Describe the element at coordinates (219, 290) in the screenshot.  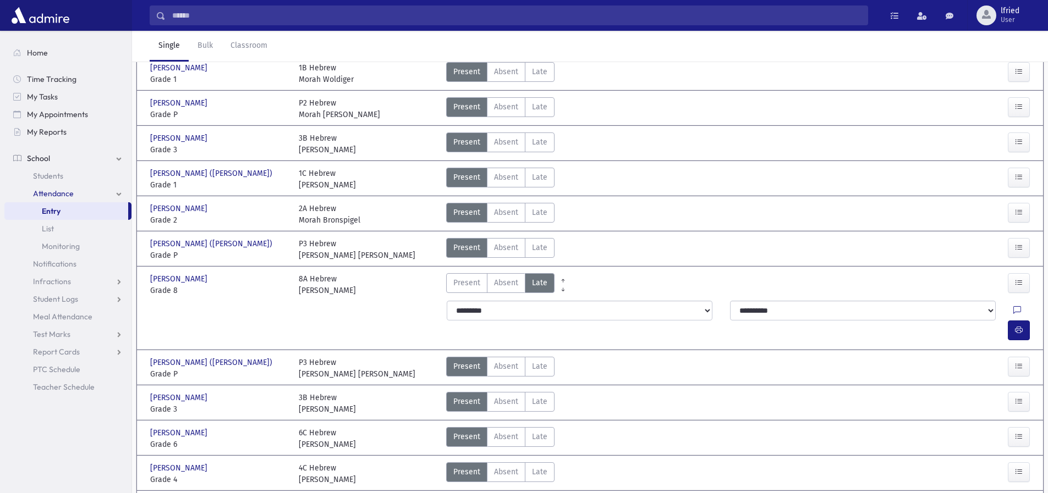
I see `span: Grade 8` at that location.